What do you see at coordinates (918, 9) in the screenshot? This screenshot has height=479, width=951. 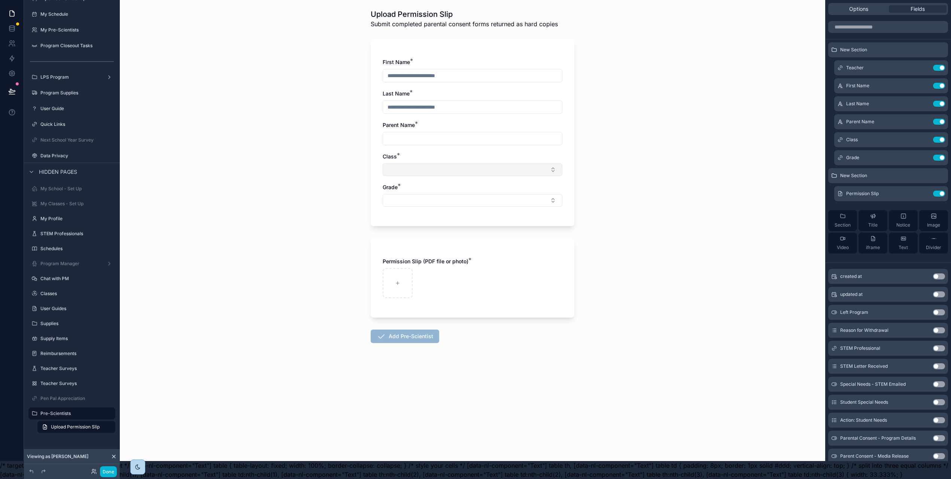 I see `span: Fields` at bounding box center [918, 9].